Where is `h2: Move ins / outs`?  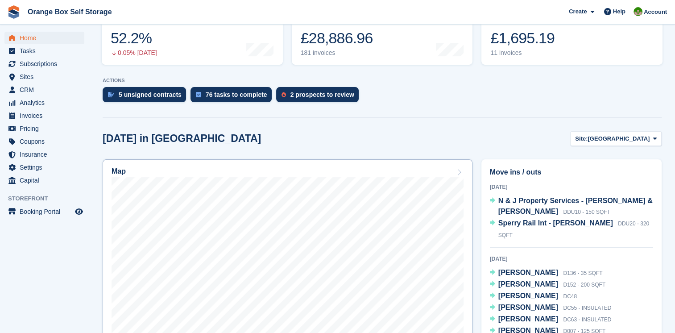
h2: Move ins / outs is located at coordinates (572, 172).